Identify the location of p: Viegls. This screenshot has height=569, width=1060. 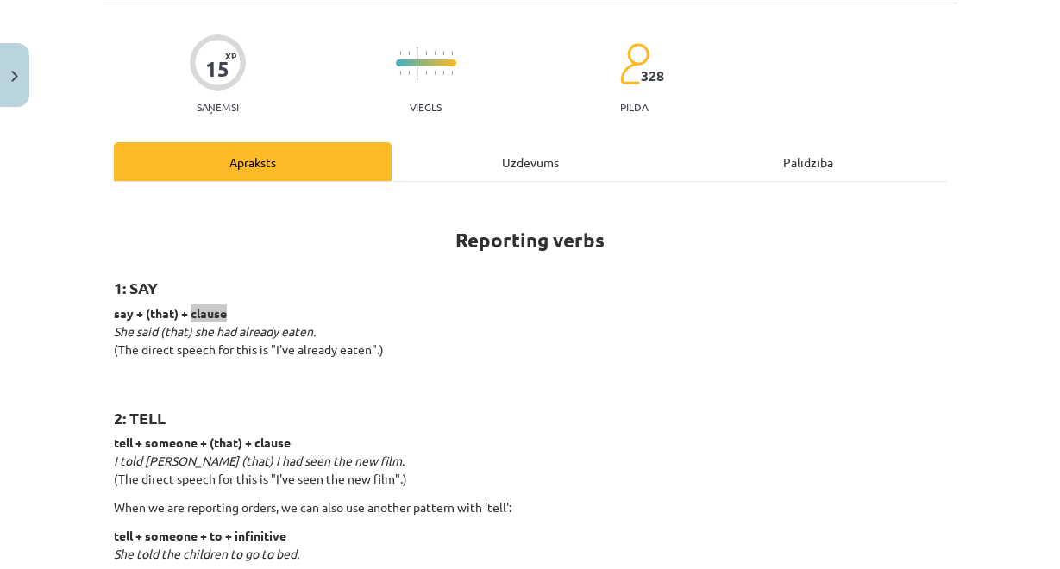
(425, 107).